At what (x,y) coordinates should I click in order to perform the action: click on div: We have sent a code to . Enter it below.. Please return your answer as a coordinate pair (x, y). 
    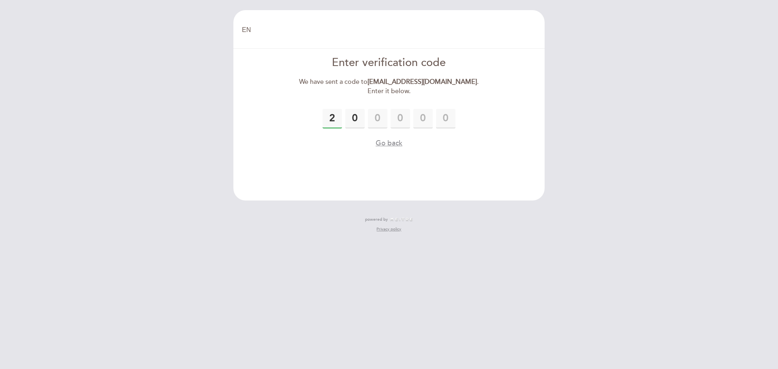
    Looking at the image, I should click on (389, 87).